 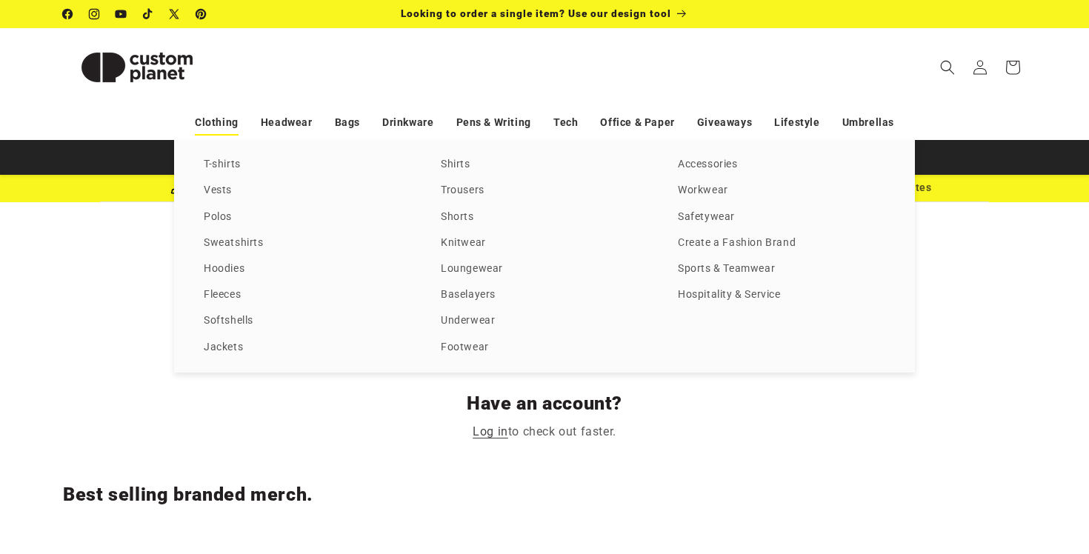 What do you see at coordinates (307, 347) in the screenshot?
I see `a: Jackets` at bounding box center [307, 347].